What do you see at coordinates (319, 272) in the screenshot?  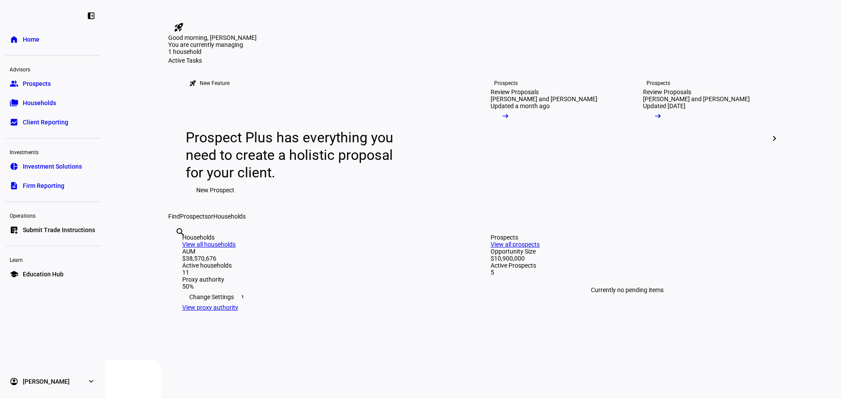 I see `div: 11` at bounding box center [319, 272].